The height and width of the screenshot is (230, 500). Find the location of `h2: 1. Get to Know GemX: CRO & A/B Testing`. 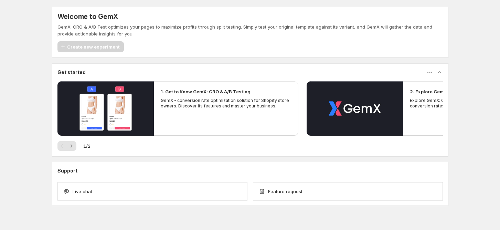

h2: 1. Get to Know GemX: CRO & A/B Testing is located at coordinates (206, 92).